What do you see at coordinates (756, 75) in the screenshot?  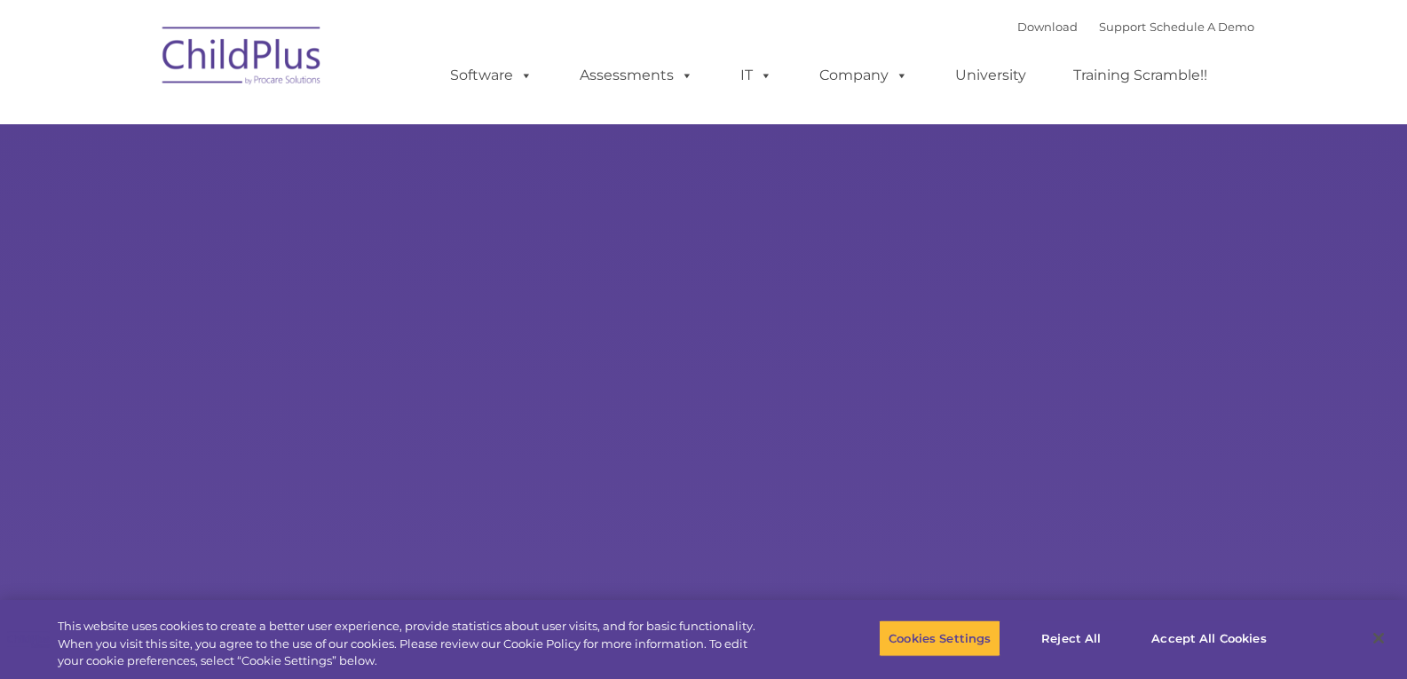 I see `a: IT` at bounding box center [756, 75].